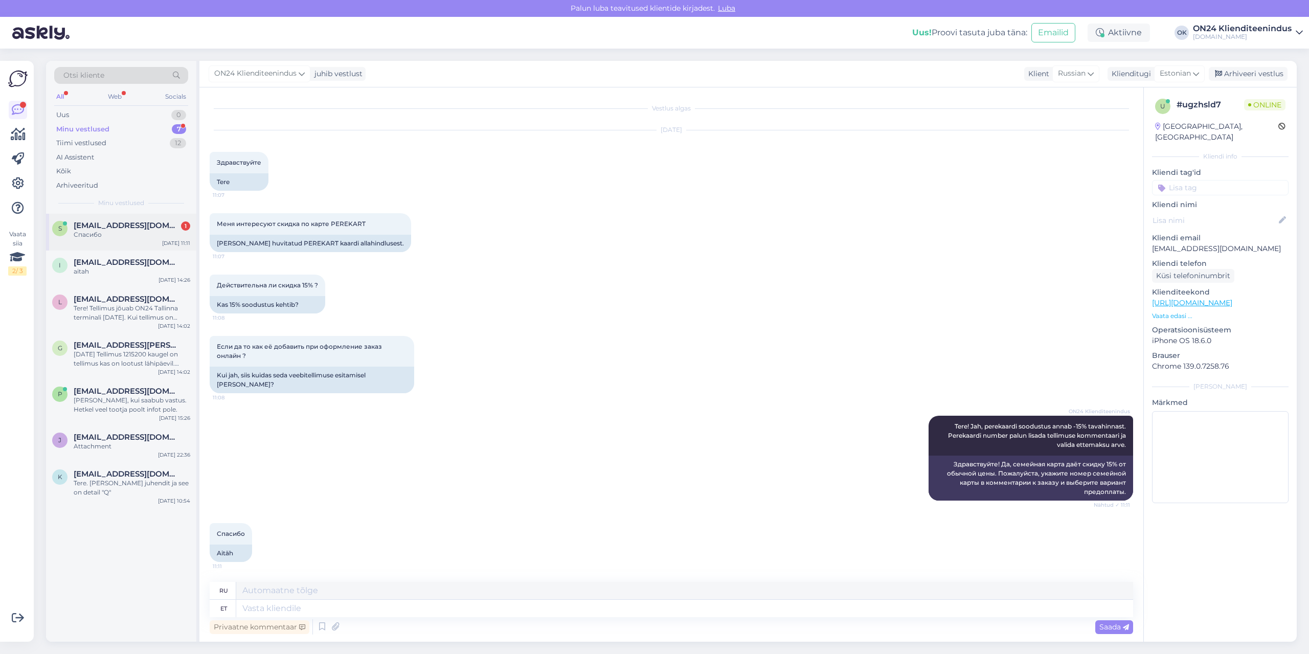  What do you see at coordinates (178, 143) in the screenshot?
I see `div: 12` at bounding box center [178, 143].